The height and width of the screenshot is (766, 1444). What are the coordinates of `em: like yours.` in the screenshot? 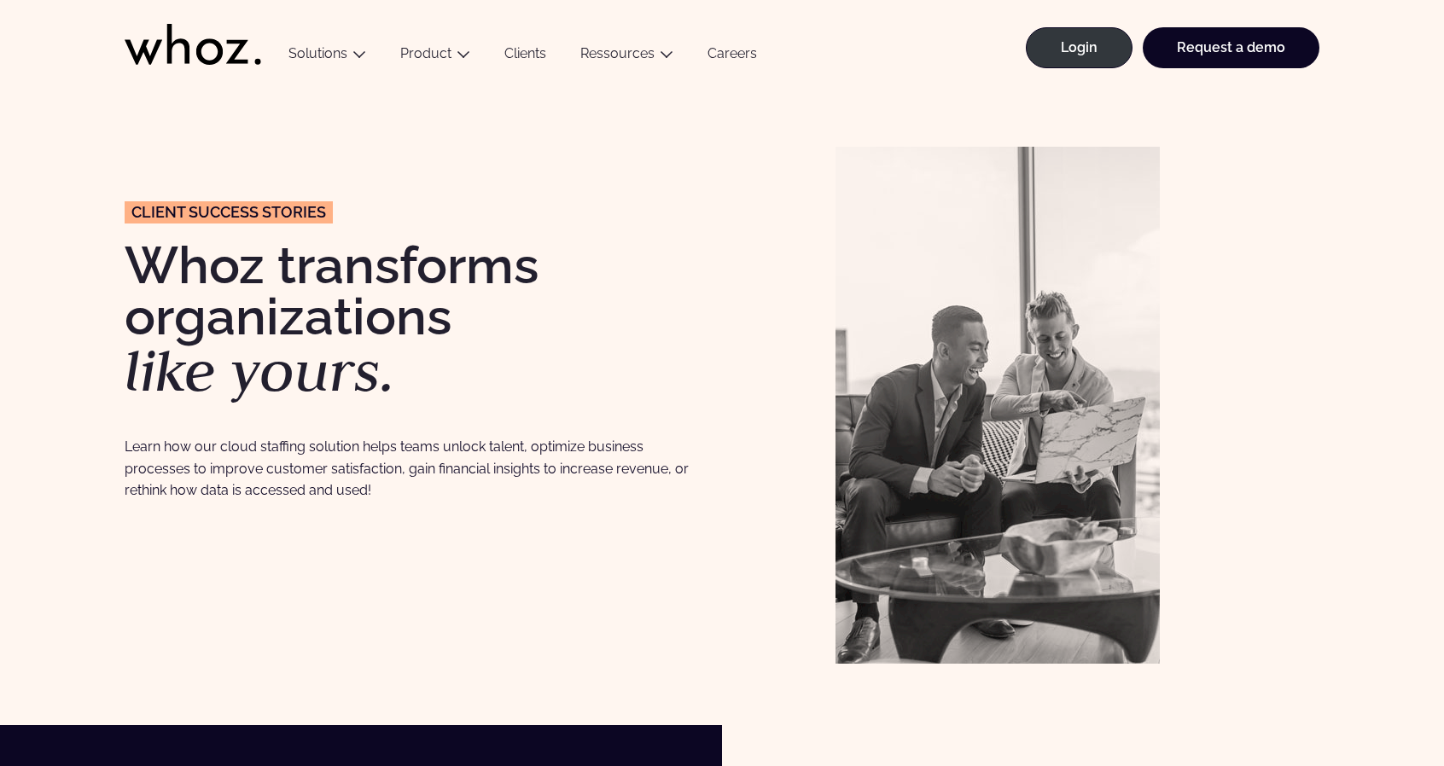 It's located at (259, 370).